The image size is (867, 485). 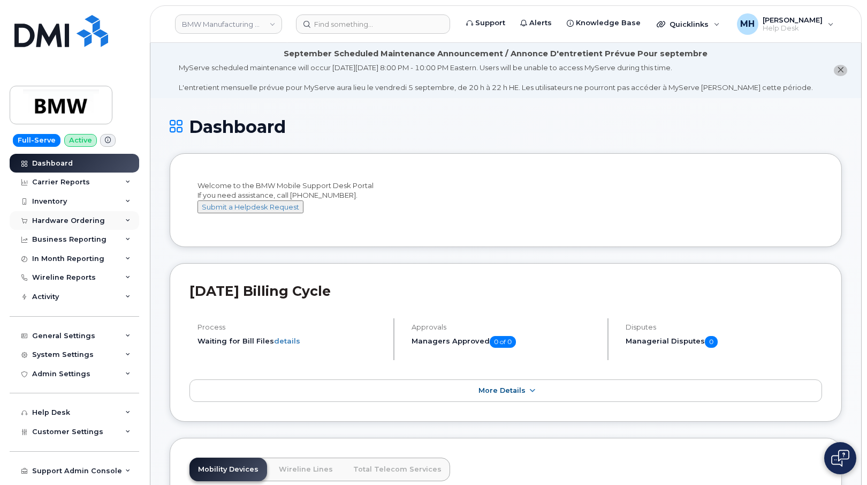 I want to click on a: Submit a Helpdesk Request, so click(x=251, y=207).